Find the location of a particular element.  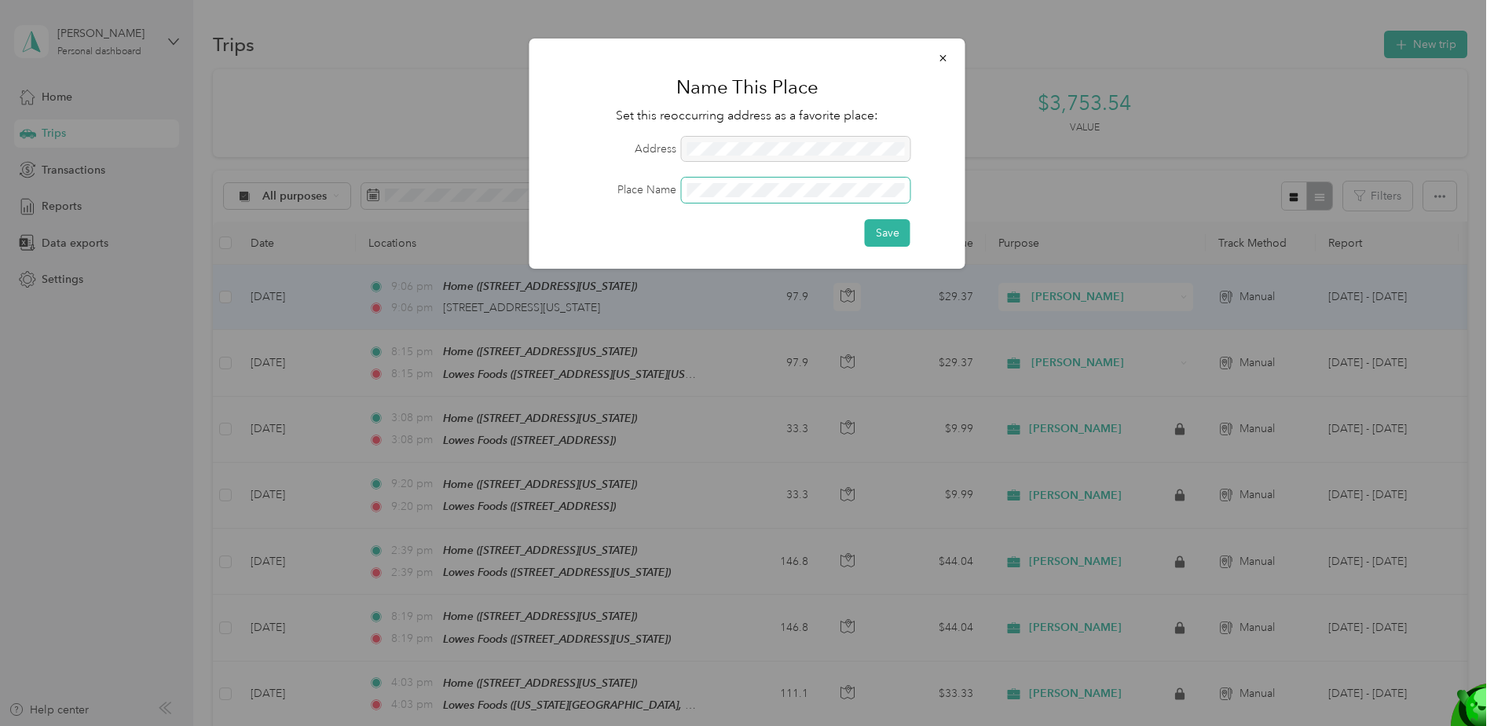

button: Save is located at coordinates (888, 233).